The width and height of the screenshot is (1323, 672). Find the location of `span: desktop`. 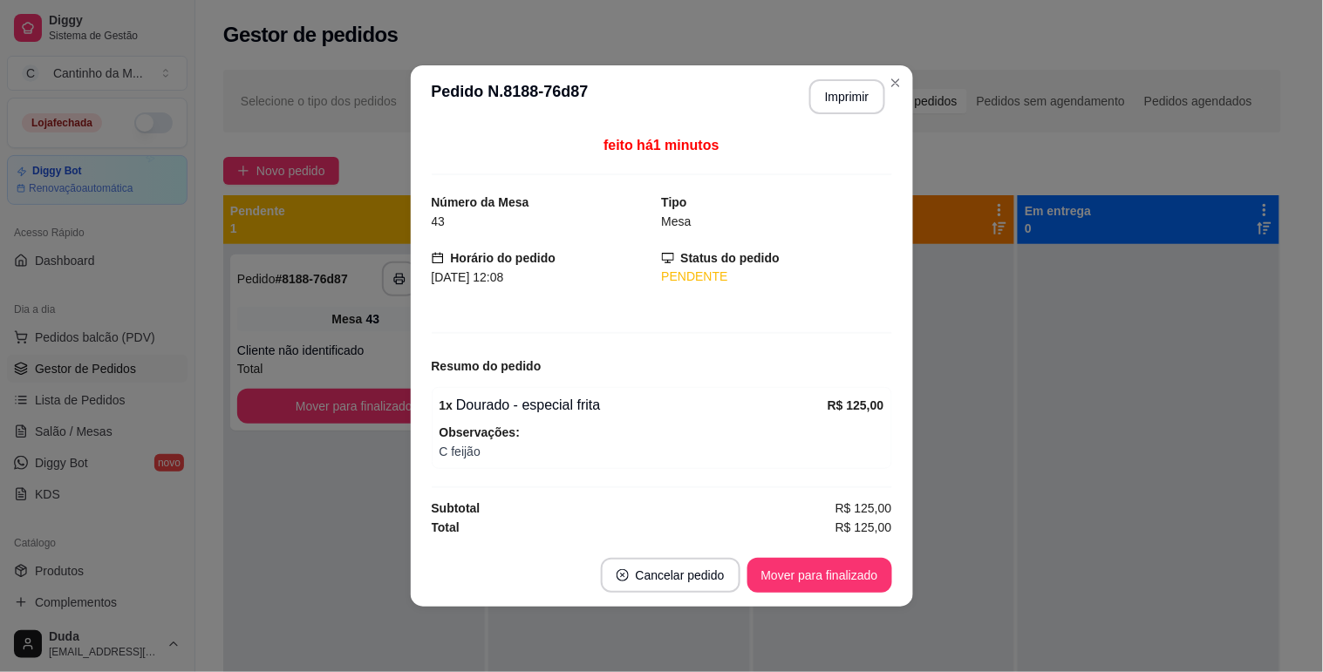

span: desktop is located at coordinates (668, 258).